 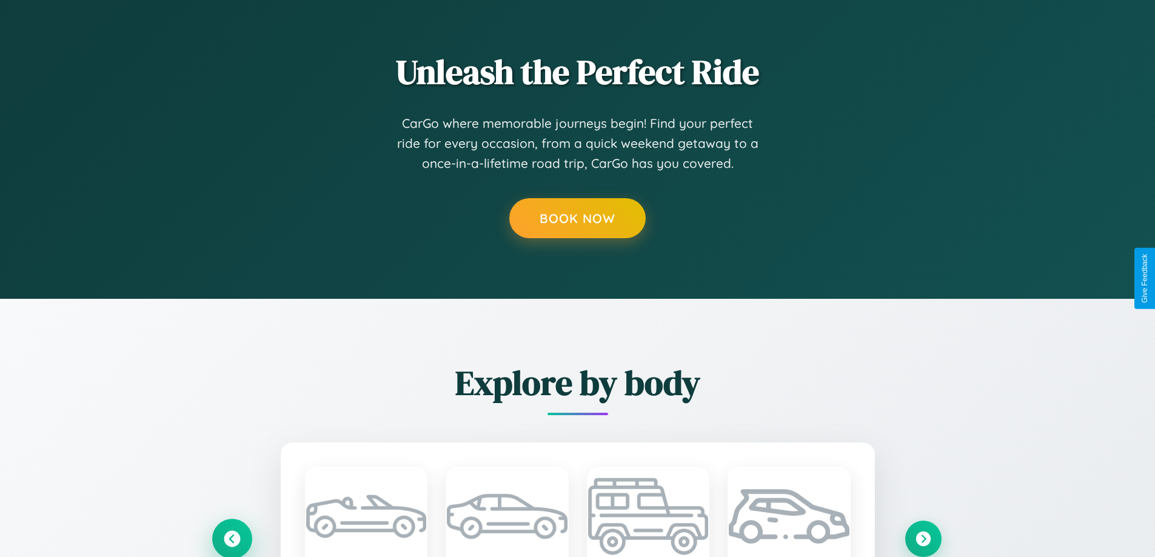 I want to click on h2: Unleash the Perfect Ride, so click(x=578, y=72).